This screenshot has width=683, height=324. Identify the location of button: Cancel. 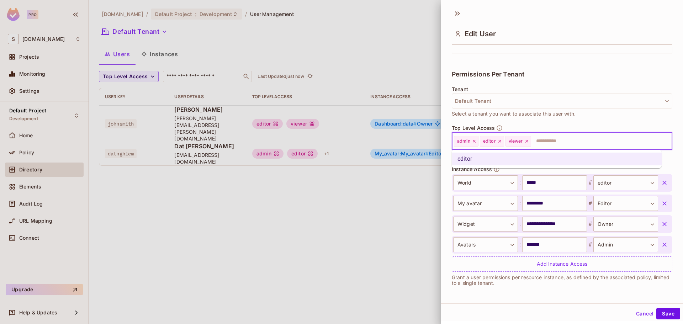
(645, 314).